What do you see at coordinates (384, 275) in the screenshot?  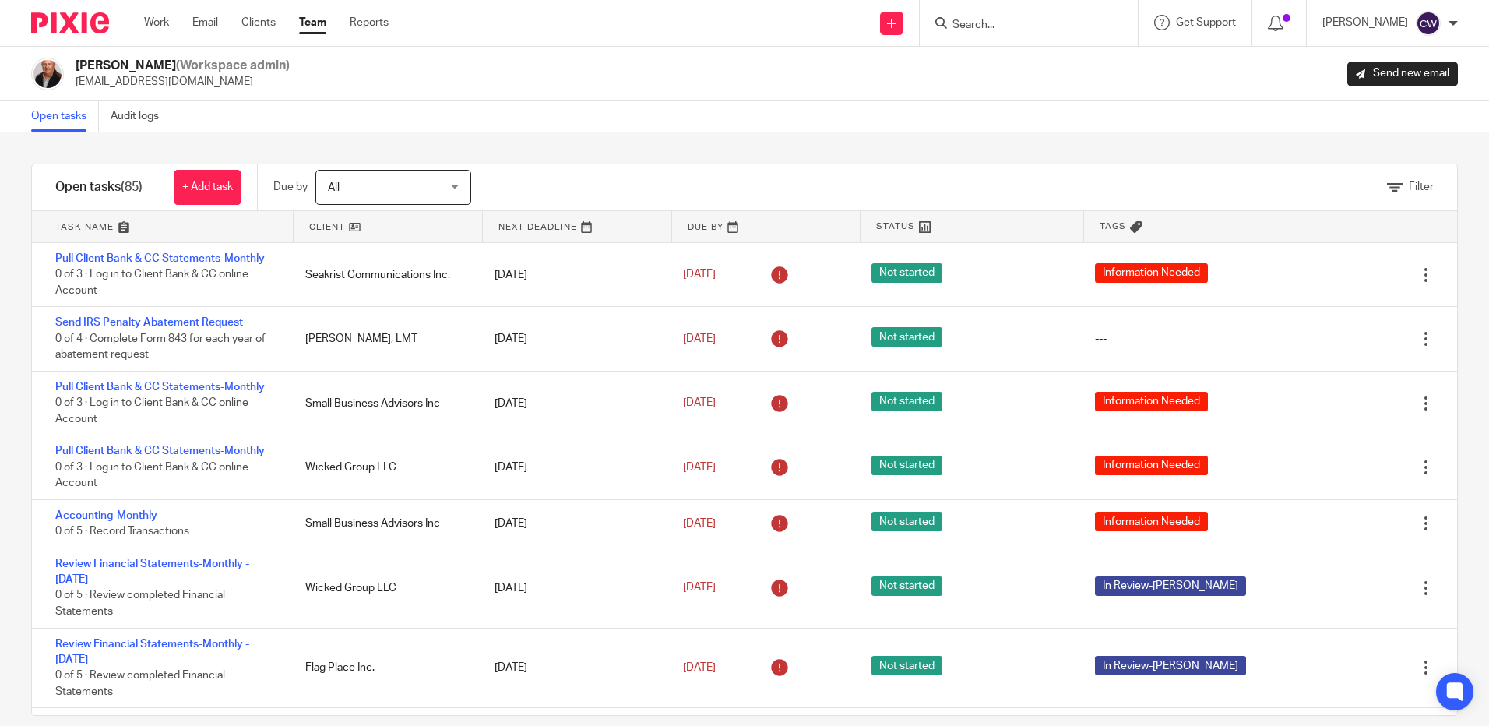 I see `div: Seakrist Communications Inc.` at bounding box center [384, 275].